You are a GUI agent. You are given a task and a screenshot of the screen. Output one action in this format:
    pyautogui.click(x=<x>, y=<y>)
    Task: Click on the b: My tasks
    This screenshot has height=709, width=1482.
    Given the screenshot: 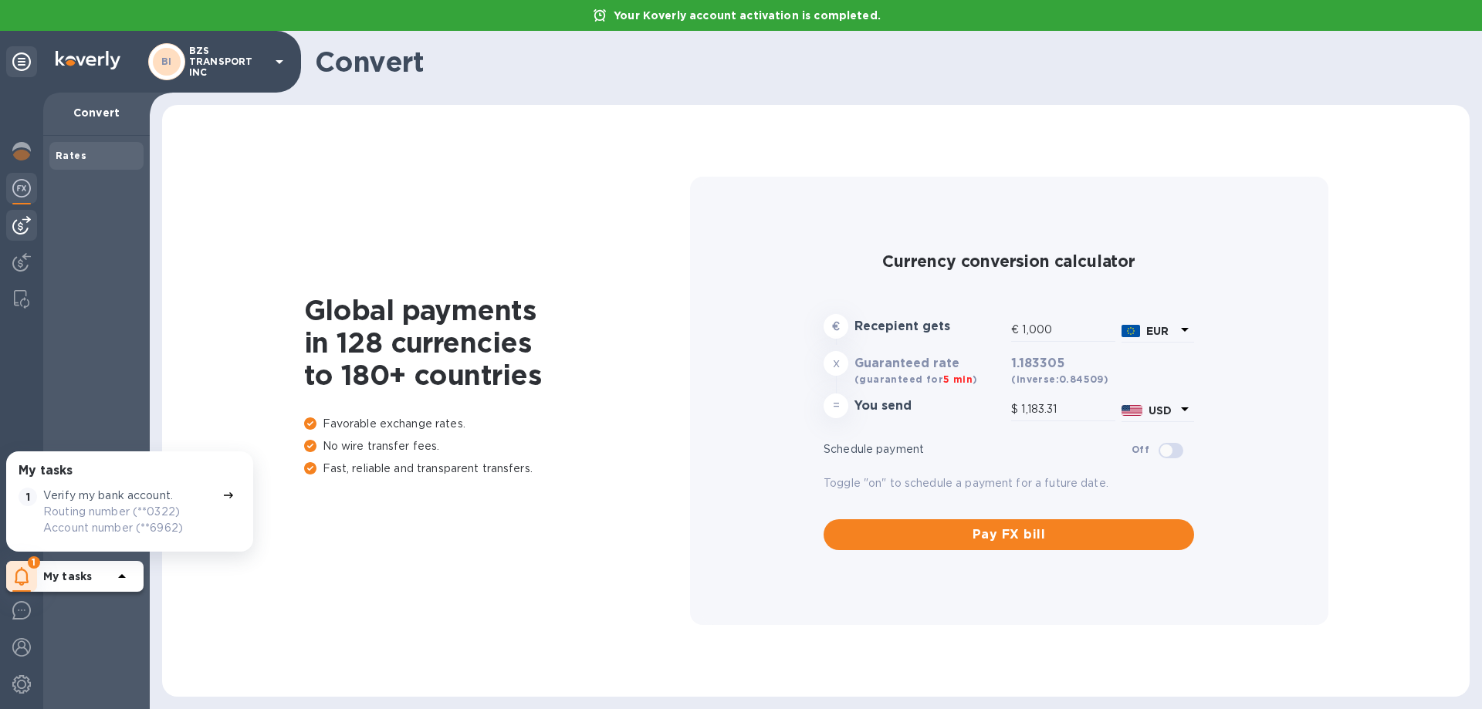 What is the action you would take?
    pyautogui.click(x=67, y=577)
    